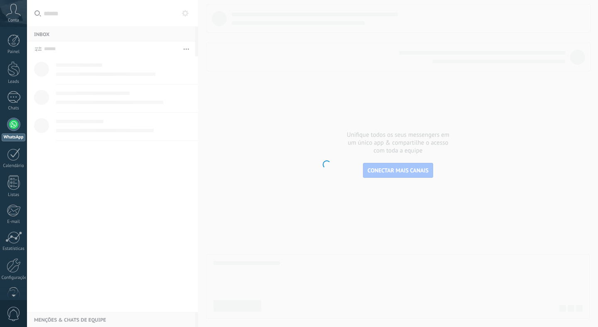  Describe the element at coordinates (13, 20) in the screenshot. I see `span: Conta` at that location.